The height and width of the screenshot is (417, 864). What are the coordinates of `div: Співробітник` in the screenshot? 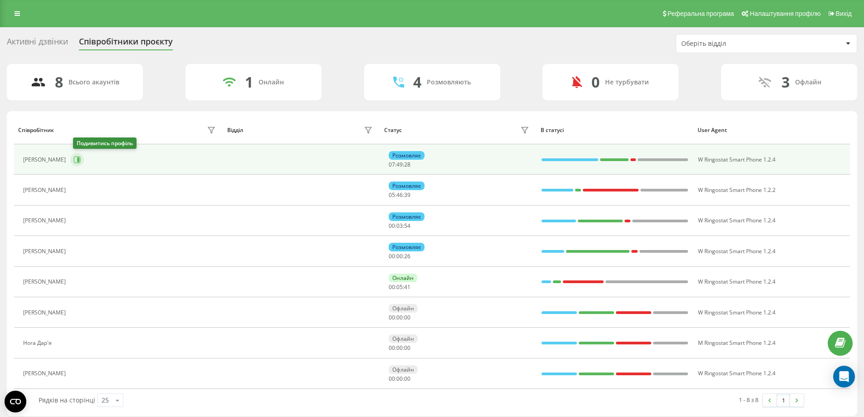 It's located at (36, 130).